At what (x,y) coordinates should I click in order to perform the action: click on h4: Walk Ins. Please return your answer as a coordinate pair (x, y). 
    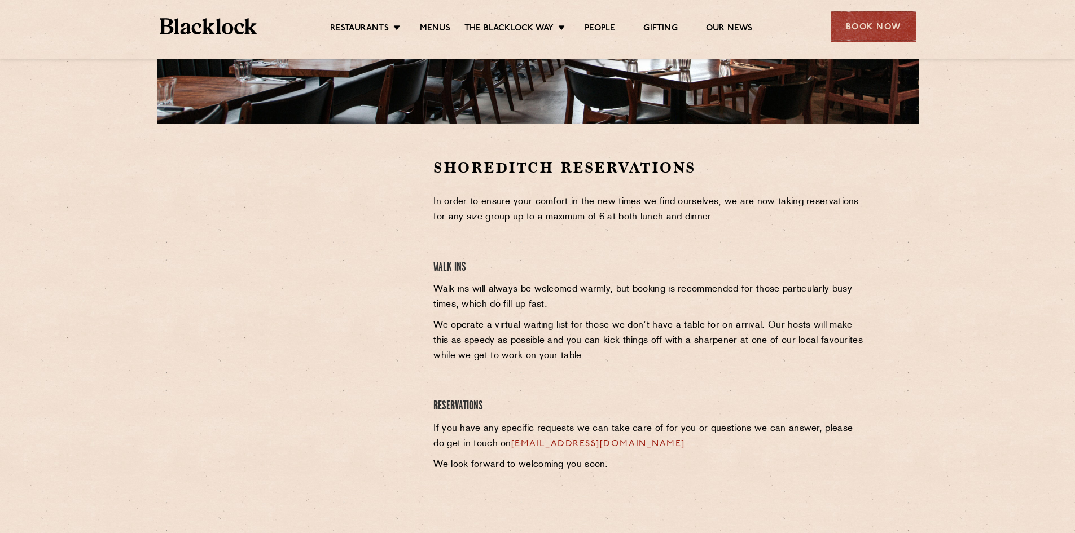
    Looking at the image, I should click on (650, 268).